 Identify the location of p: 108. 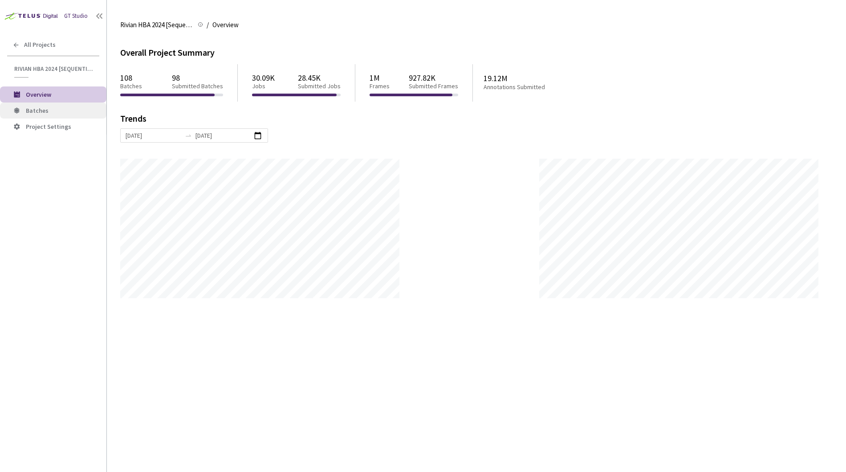
(131, 77).